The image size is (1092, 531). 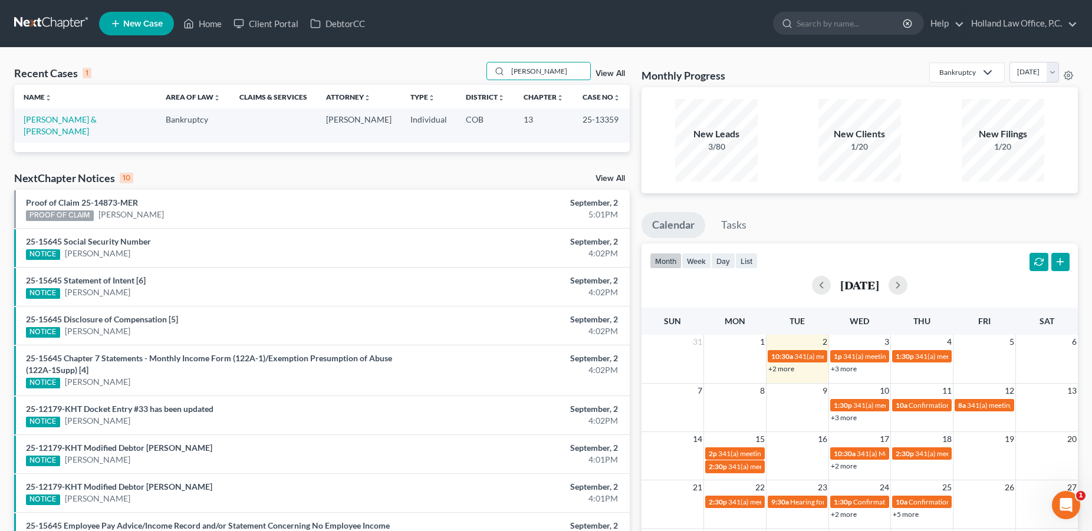 I want to click on span: 10:30a, so click(x=845, y=454).